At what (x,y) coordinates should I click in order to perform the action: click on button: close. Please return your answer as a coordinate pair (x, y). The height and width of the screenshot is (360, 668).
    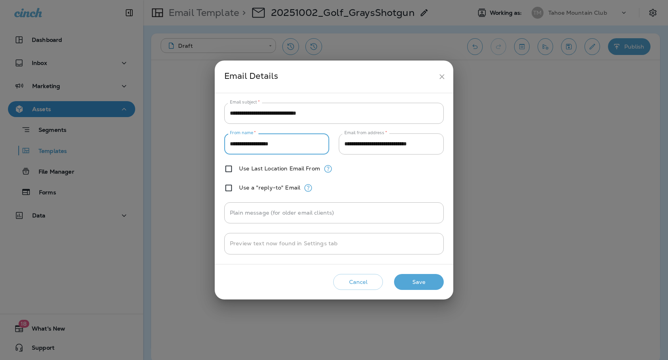
    Looking at the image, I should click on (442, 76).